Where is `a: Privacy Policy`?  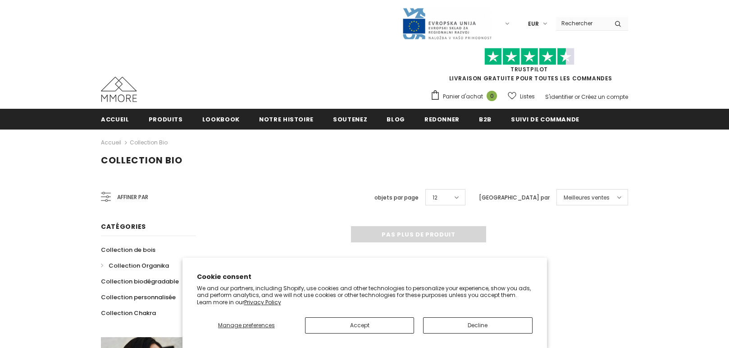
a: Privacy Policy is located at coordinates (263, 302).